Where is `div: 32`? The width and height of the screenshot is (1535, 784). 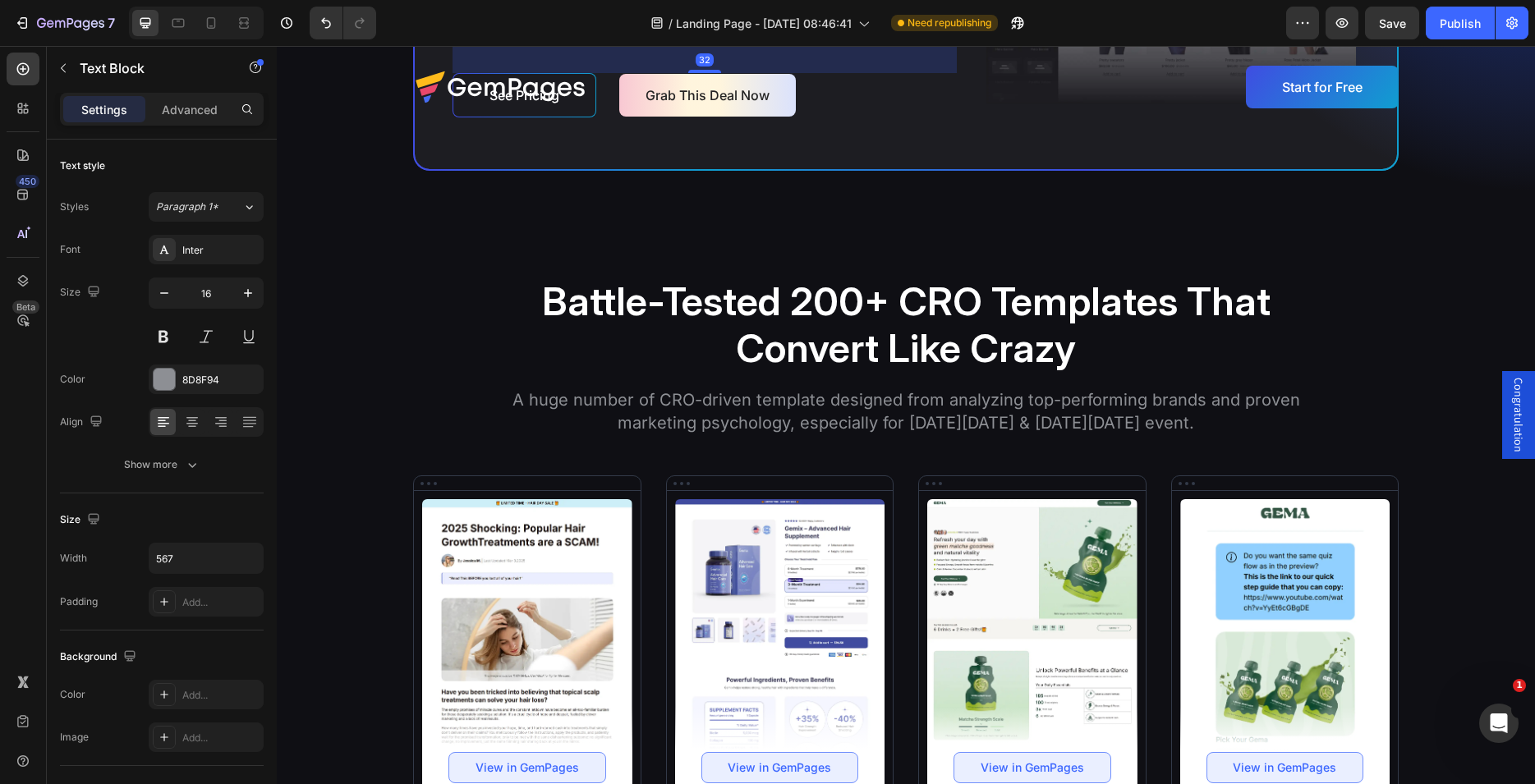
div: 32 is located at coordinates (428, 14).